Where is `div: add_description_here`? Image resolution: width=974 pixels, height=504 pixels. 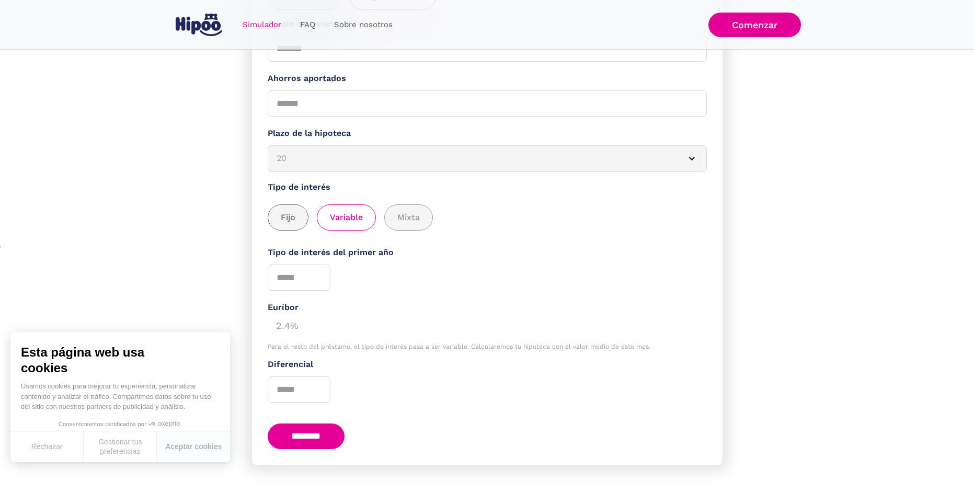
div: add_description_here is located at coordinates (487, 217).